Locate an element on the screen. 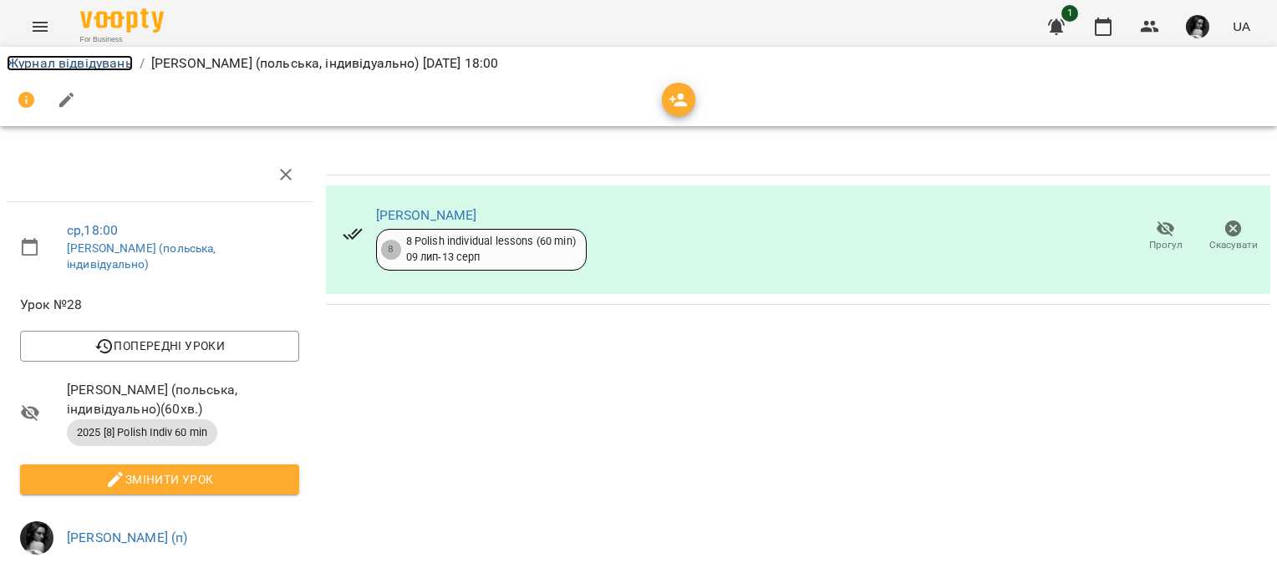 The height and width of the screenshot is (588, 1277). span: UA is located at coordinates (1241, 26).